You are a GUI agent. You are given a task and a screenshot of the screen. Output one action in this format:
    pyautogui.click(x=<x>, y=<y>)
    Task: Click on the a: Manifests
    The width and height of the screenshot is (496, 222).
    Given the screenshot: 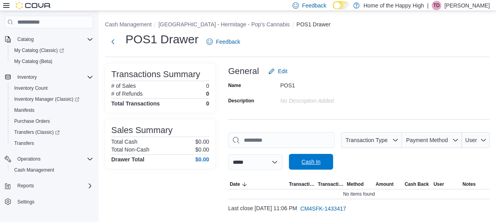 What is the action you would take?
    pyautogui.click(x=24, y=110)
    